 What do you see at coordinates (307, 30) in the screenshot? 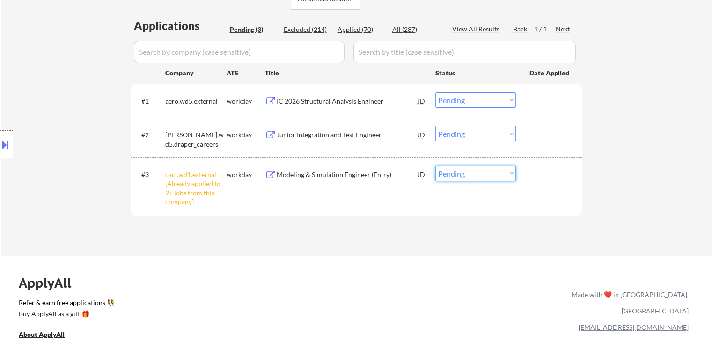
I see `div: Excluded (214)` at bounding box center [307, 30].